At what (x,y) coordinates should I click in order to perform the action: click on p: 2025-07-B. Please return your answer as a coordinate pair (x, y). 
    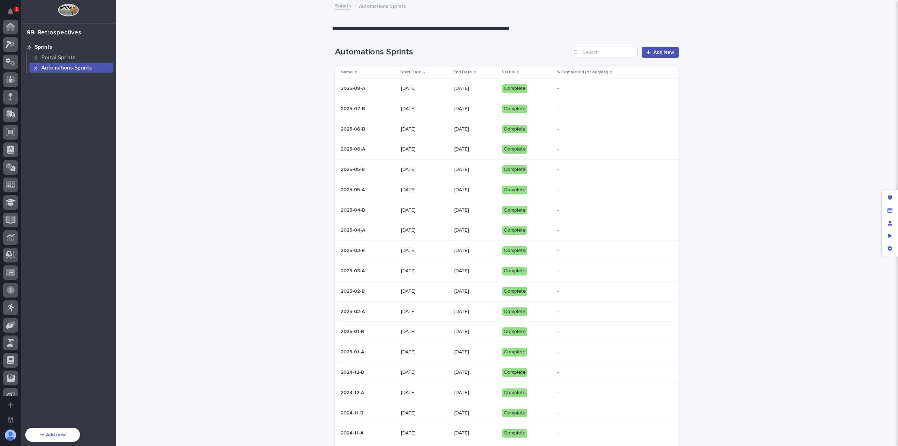
    Looking at the image, I should click on (354, 108).